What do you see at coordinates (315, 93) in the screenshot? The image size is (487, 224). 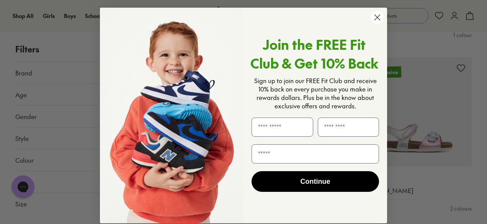 I see `span: Sign up to join our FREE Fit Club and receive 10% back on every purchase you make in rewards doll...` at bounding box center [315, 93].